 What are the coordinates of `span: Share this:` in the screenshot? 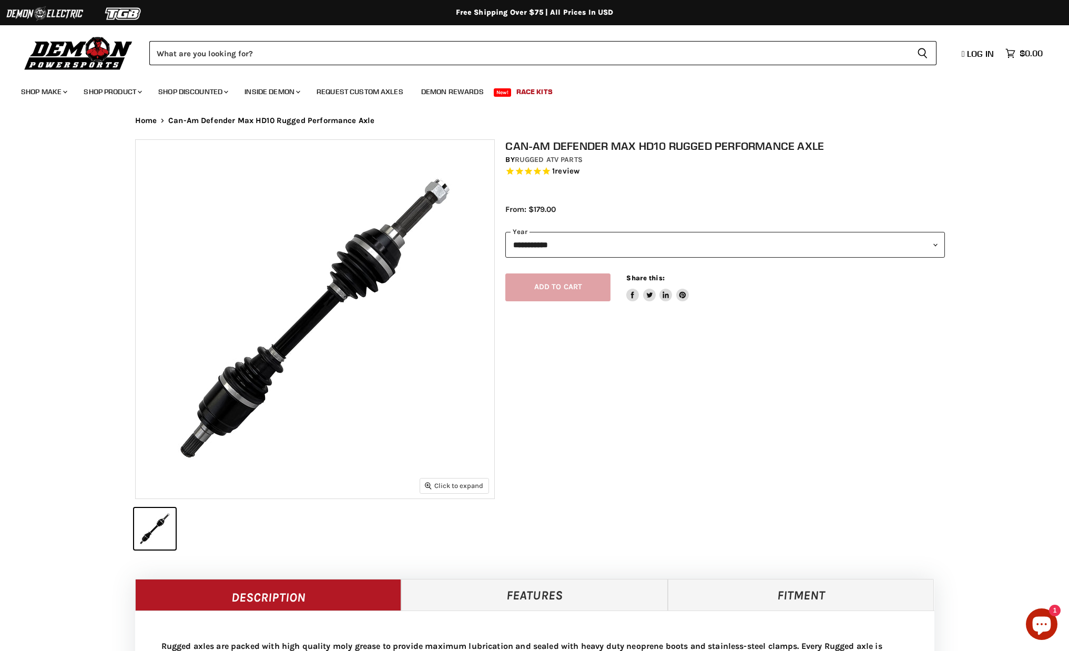 It's located at (645, 278).